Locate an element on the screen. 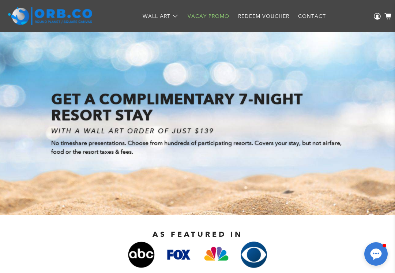  i: WITH A WALL ART ORDER OF JUST $139 is located at coordinates (132, 131).